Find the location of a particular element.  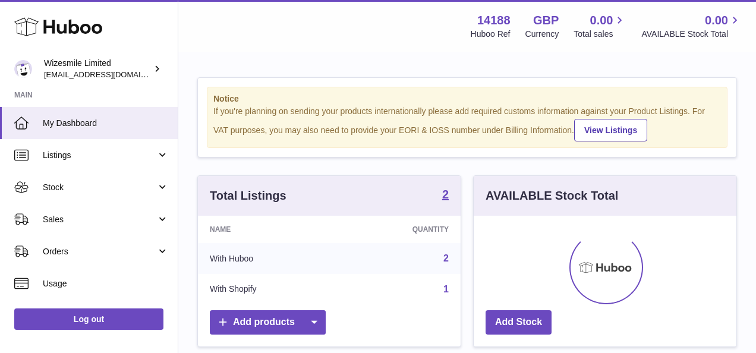

a: Log out is located at coordinates (89, 319).